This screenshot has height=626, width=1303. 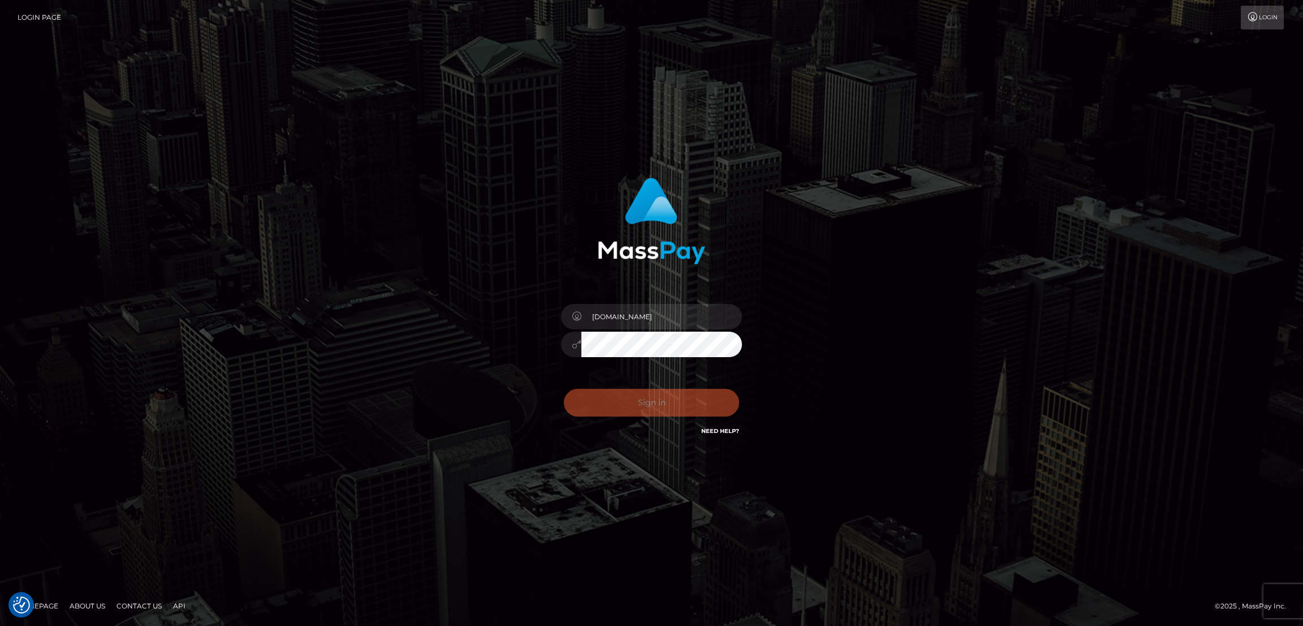 What do you see at coordinates (652, 221) in the screenshot?
I see `img: MassPay Login` at bounding box center [652, 221].